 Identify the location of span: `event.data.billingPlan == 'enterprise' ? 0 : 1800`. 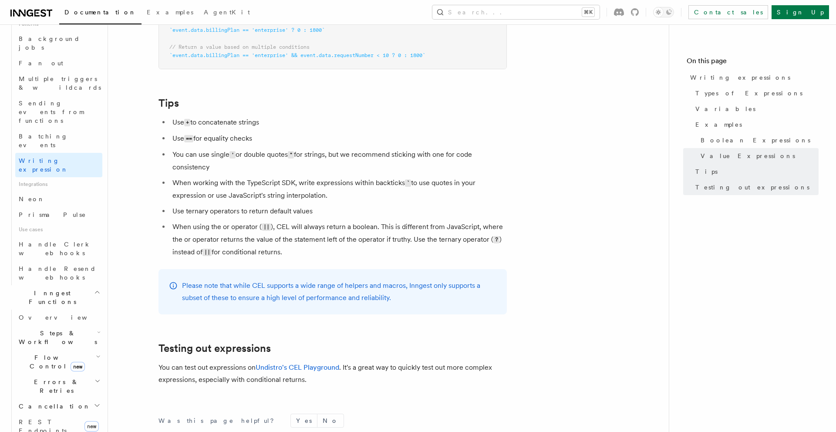
(247, 30).